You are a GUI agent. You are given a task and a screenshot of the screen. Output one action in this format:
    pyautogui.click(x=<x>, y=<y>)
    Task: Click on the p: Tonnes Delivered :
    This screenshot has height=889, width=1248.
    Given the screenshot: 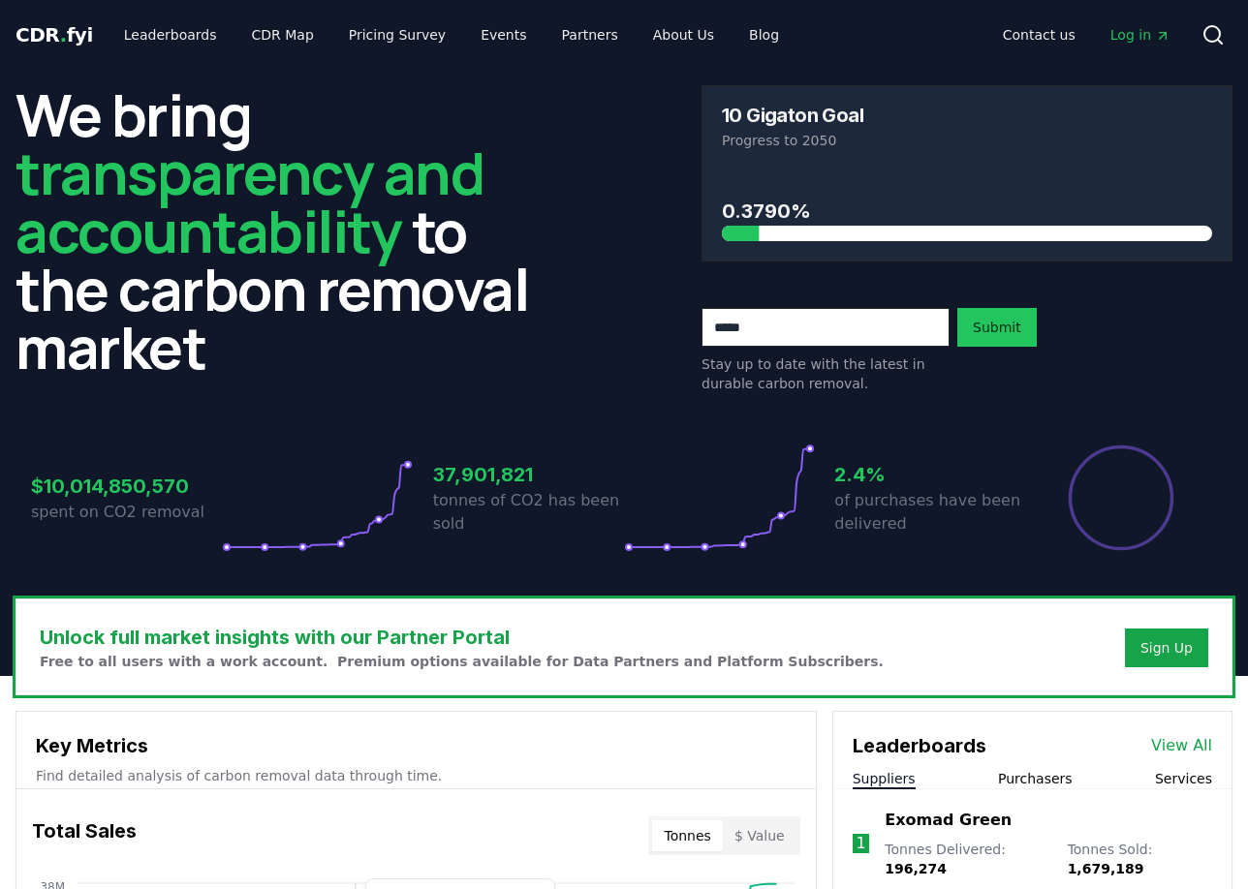 What is the action you would take?
    pyautogui.click(x=966, y=859)
    